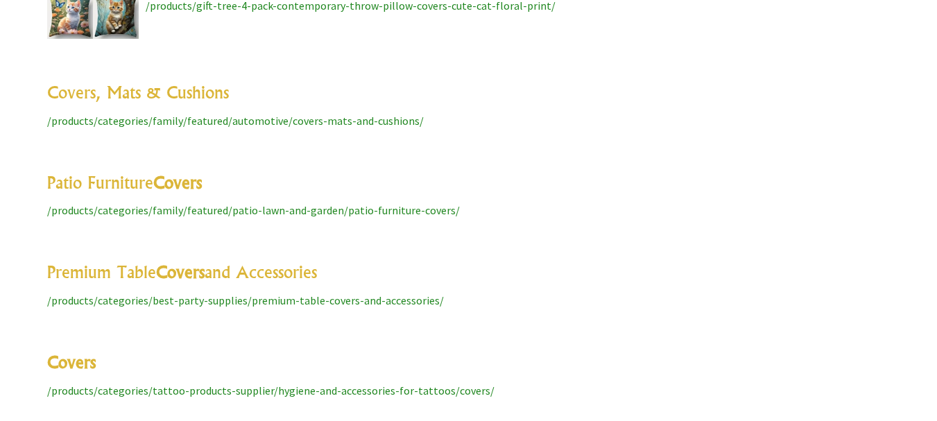 The image size is (937, 421). I want to click on a: /products/categories/family/featured/automotive/covers-mats-and-cushions/, so click(235, 121).